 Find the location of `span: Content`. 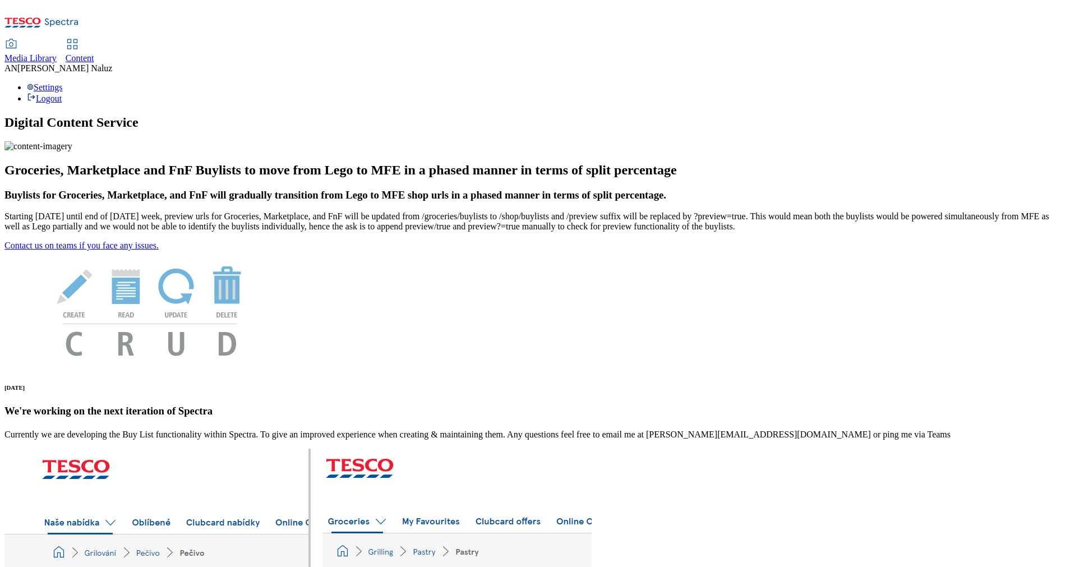

span: Content is located at coordinates (80, 58).